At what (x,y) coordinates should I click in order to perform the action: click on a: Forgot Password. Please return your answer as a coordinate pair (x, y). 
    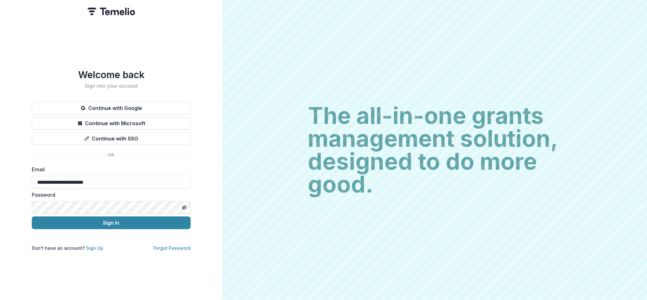
    Looking at the image, I should click on (172, 248).